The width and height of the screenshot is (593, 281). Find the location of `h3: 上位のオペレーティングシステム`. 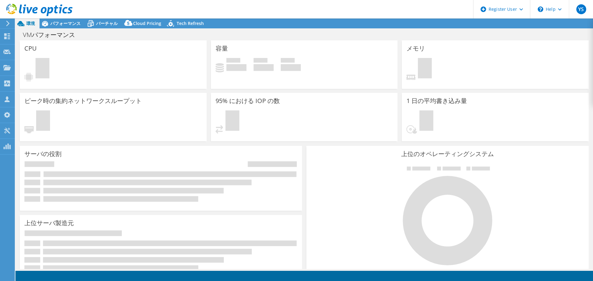

h3: 上位のオペレーティングシステム is located at coordinates (447, 154).